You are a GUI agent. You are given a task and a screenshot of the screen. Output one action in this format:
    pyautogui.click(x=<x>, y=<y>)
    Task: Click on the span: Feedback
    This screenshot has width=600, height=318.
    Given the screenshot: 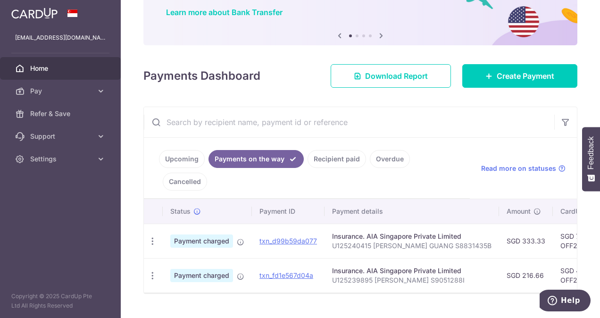 What is the action you would take?
    pyautogui.click(x=591, y=153)
    